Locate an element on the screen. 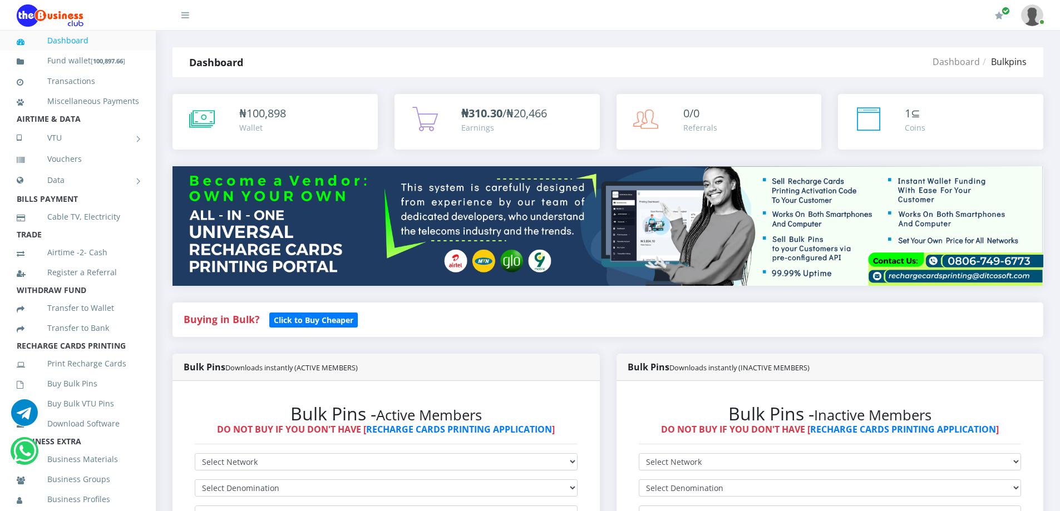  a: Fund wallet[100,897.66] is located at coordinates (78, 61).